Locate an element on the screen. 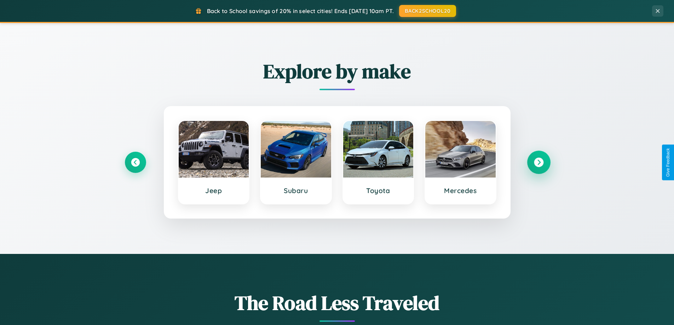 Image resolution: width=674 pixels, height=325 pixels. h3: Mercedes is located at coordinates (460, 191).